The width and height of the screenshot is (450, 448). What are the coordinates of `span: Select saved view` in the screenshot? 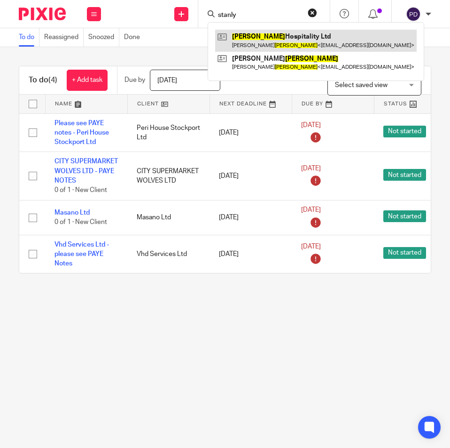 It's located at (361, 85).